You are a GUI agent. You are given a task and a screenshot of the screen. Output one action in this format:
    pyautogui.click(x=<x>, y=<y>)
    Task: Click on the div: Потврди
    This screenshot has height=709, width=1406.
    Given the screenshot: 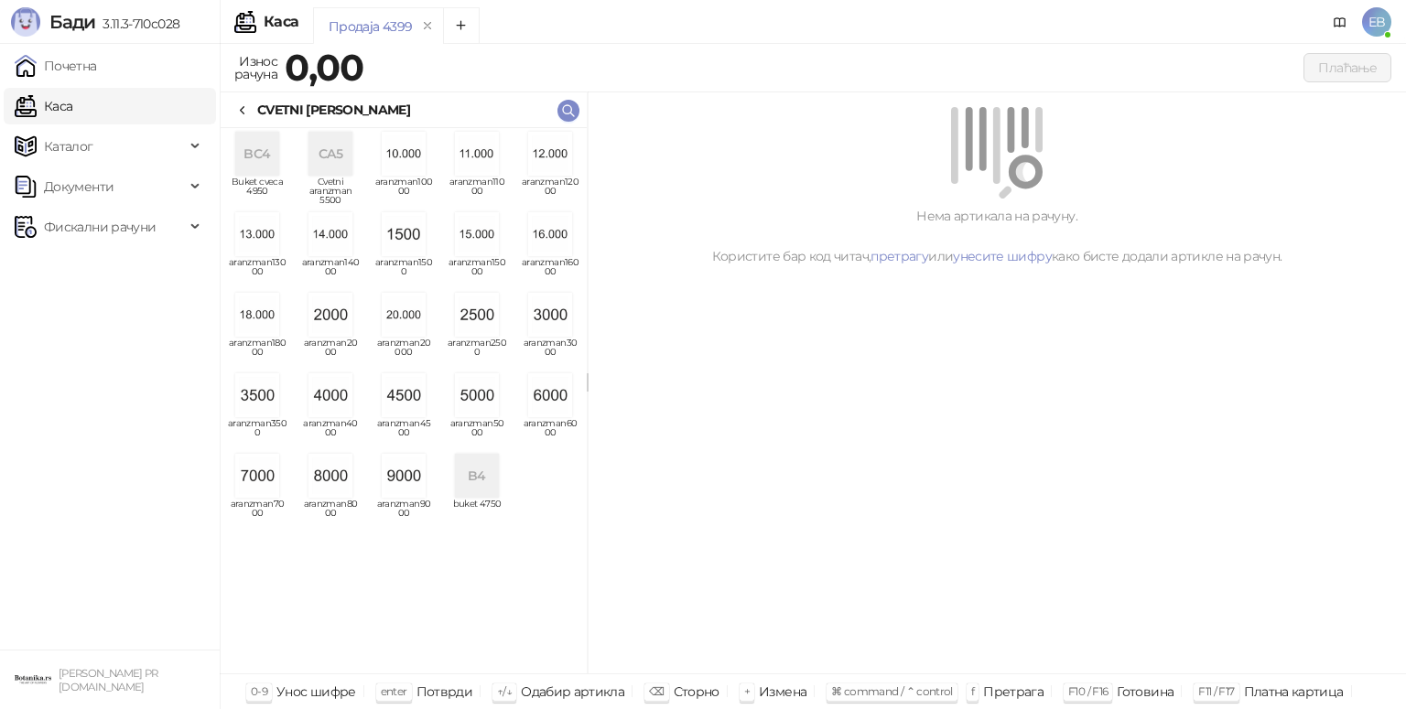 What is the action you would take?
    pyautogui.click(x=445, y=692)
    